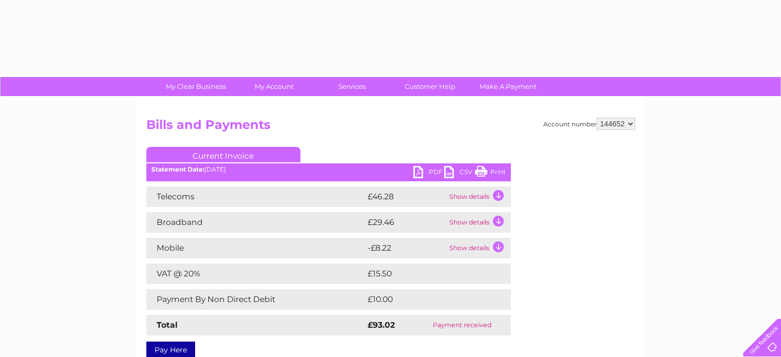 This screenshot has height=357, width=781. Describe the element at coordinates (508, 86) in the screenshot. I see `a: Make A Payment` at that location.